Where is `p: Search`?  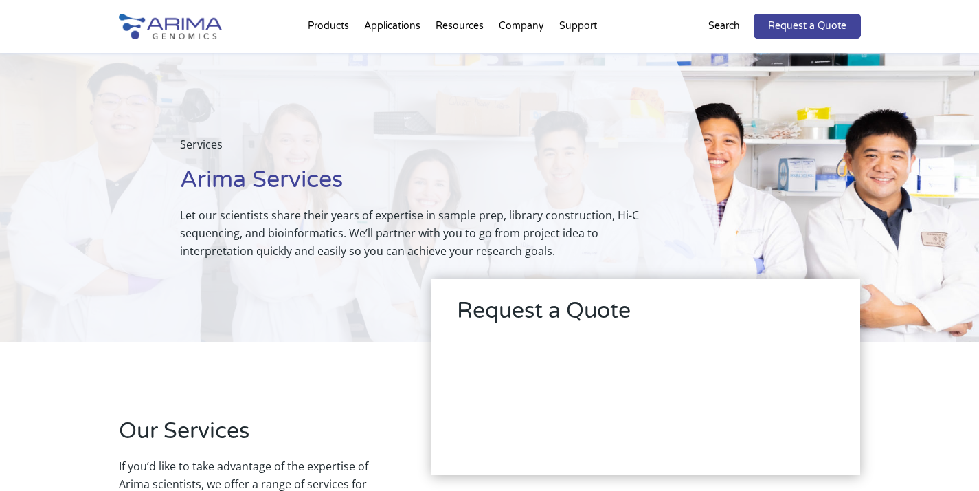 p: Search is located at coordinates (724, 26).